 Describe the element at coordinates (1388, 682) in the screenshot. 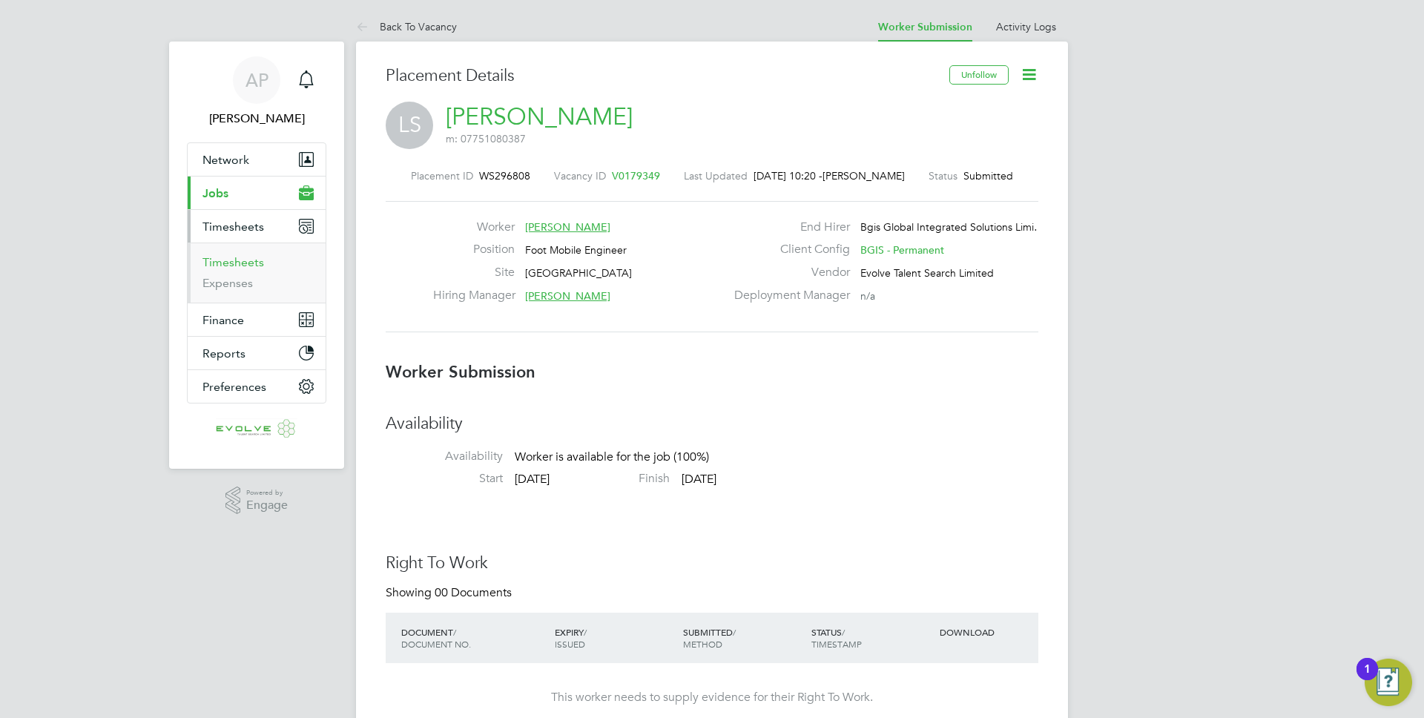

I see `button: Open Resource Center, 1 new notification` at that location.